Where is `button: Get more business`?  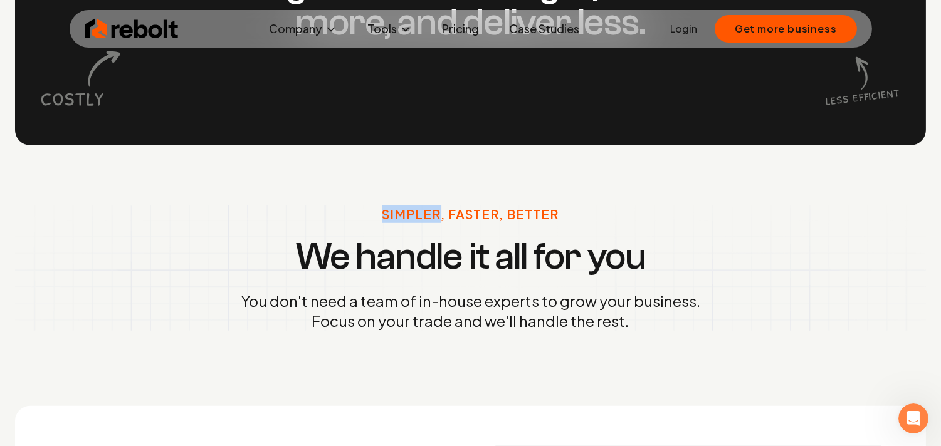 button: Get more business is located at coordinates (785, 29).